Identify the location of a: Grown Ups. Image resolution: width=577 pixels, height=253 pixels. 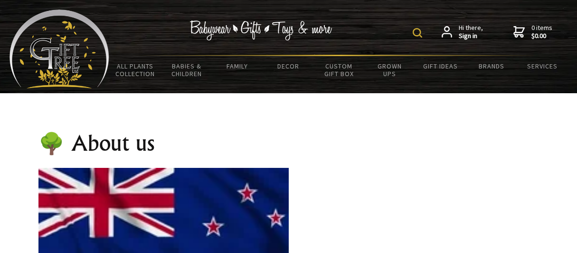
(390, 70).